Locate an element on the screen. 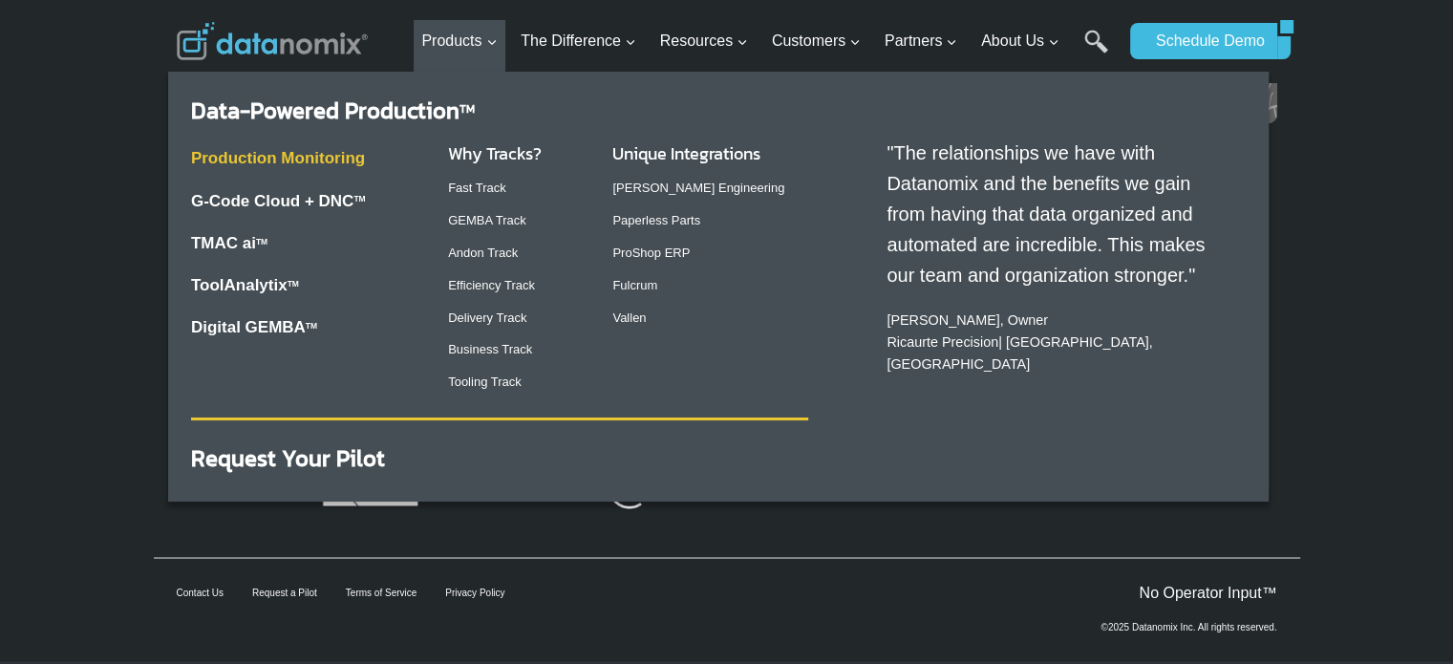 This screenshot has height=664, width=1453. a: ProShop ERP is located at coordinates (650, 252).